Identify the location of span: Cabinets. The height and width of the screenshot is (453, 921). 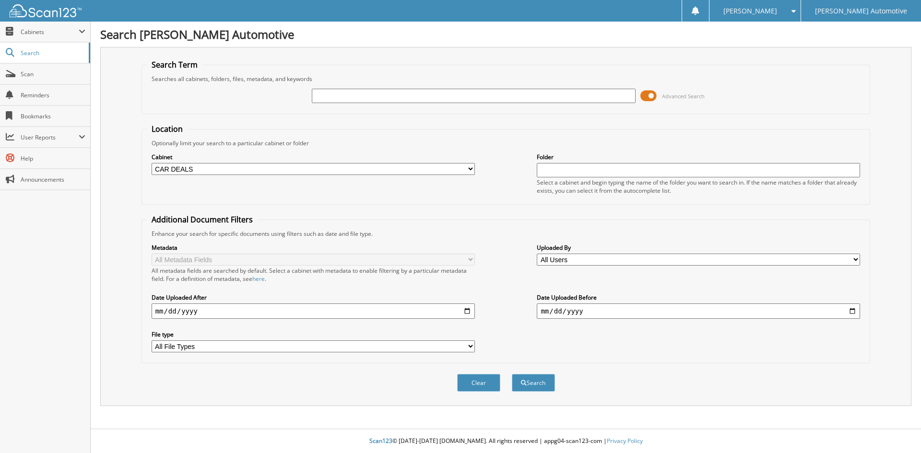
(49, 32).